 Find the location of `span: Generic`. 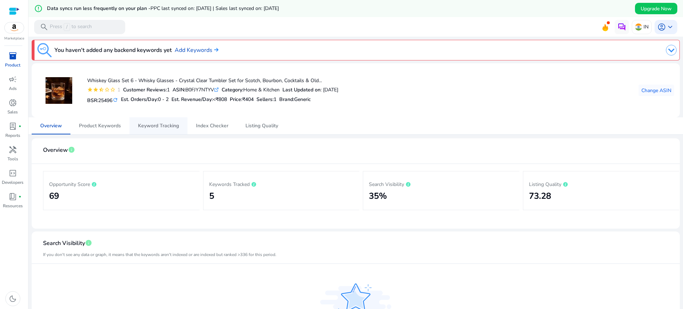

span: Generic is located at coordinates (302, 99).